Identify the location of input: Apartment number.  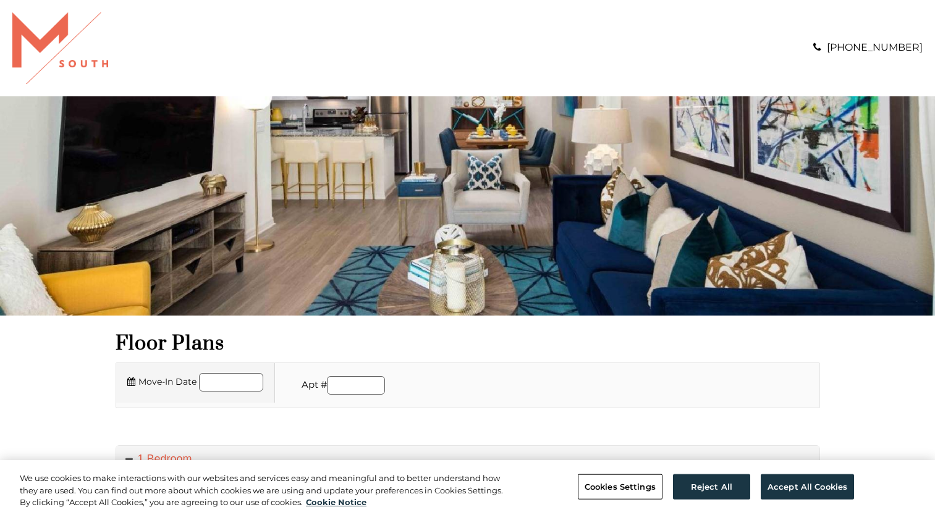
(356, 386).